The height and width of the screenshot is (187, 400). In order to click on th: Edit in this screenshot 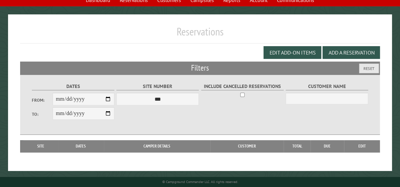, I will do `click(362, 147)`.